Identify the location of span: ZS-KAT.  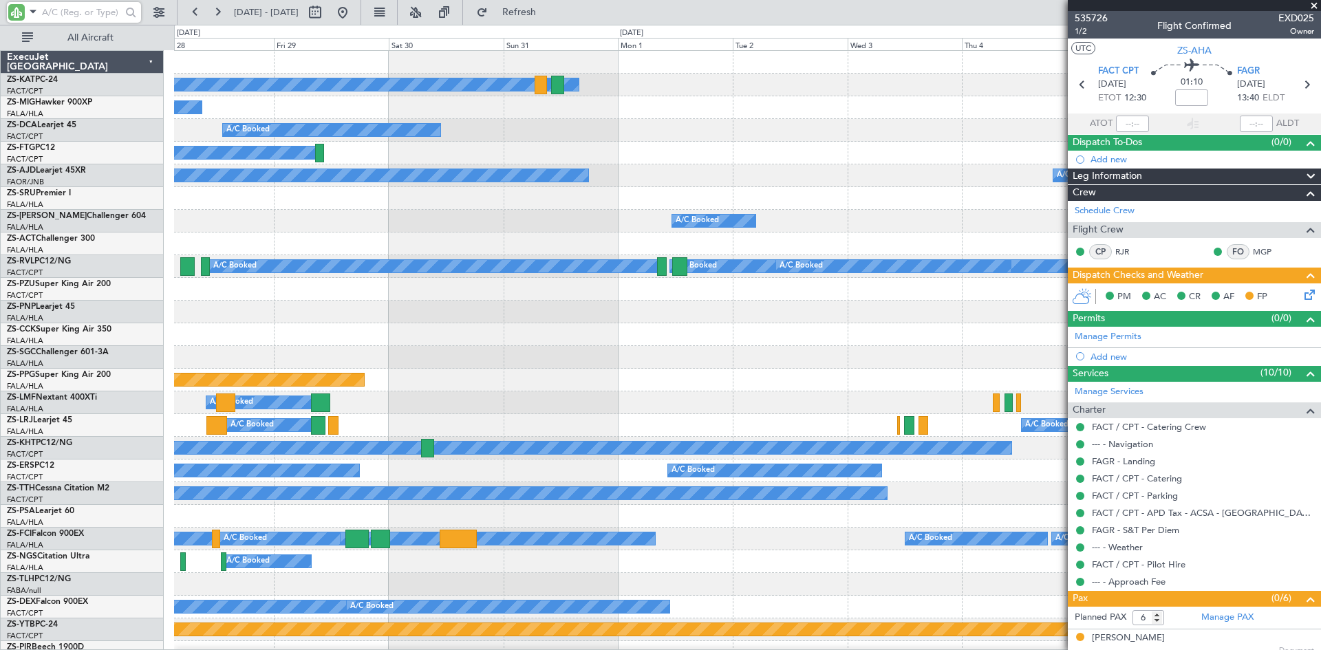
(21, 80).